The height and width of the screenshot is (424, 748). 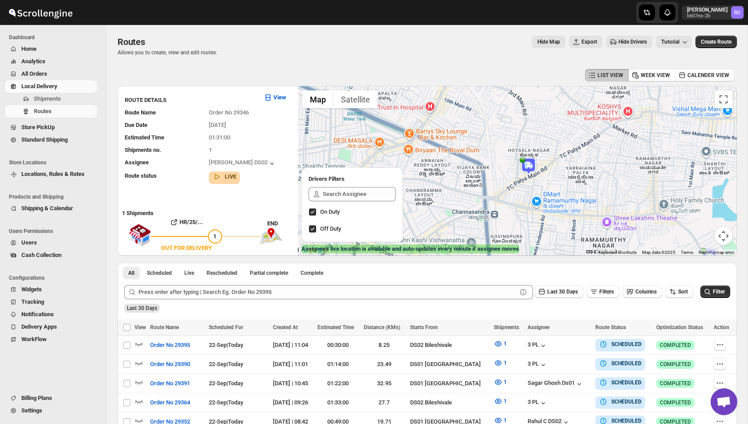 What do you see at coordinates (705, 75) in the screenshot?
I see `button: CALENDER VIEW` at bounding box center [705, 75].